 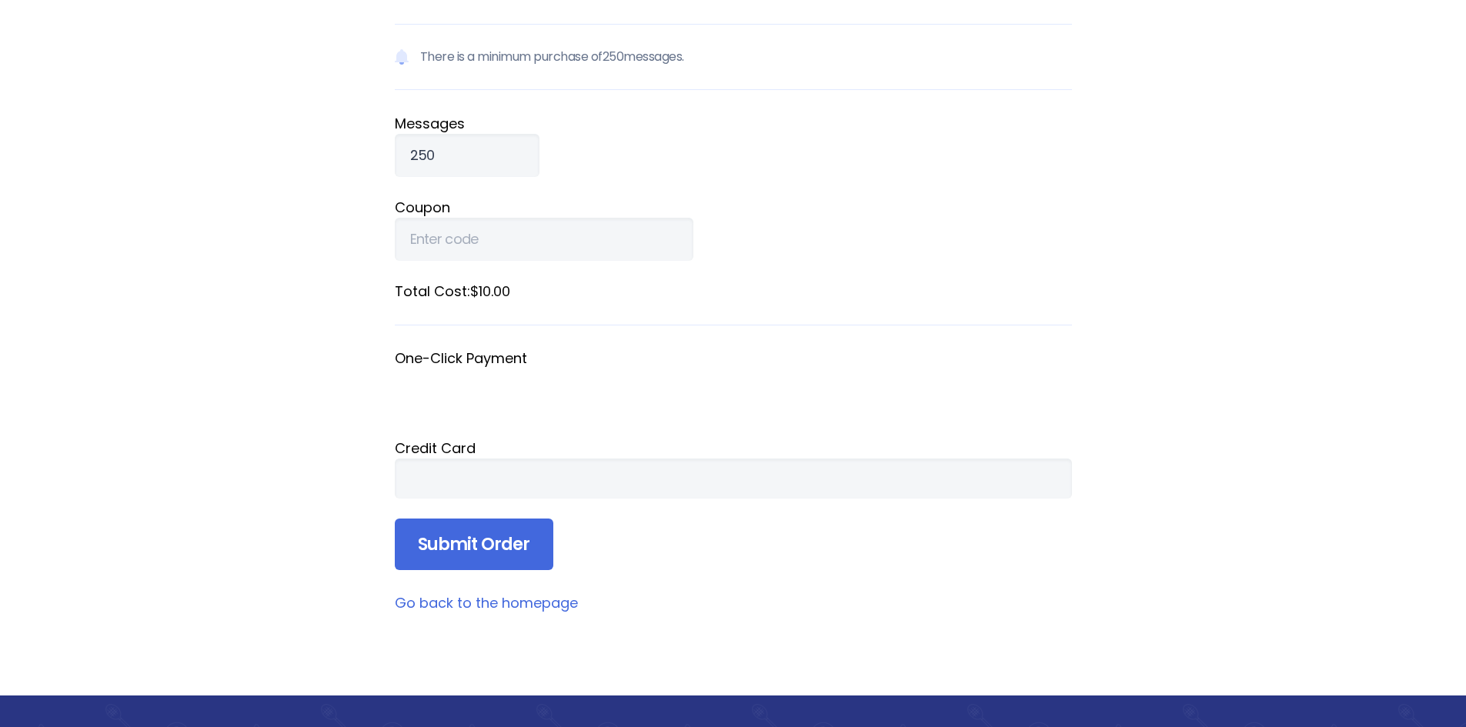 What do you see at coordinates (734, 57) in the screenshot?
I see `p: There is a minimum purchase of 250 messages.` at bounding box center [734, 57].